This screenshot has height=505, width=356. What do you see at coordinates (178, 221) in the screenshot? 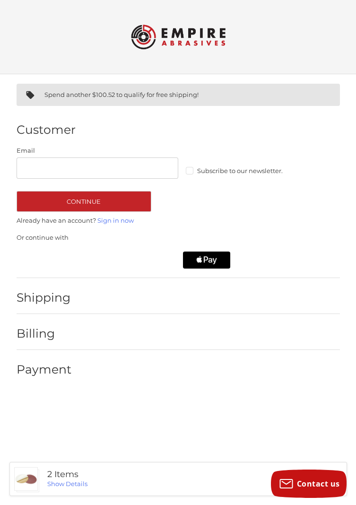
I see `p: Already have an account?` at bounding box center [178, 221].